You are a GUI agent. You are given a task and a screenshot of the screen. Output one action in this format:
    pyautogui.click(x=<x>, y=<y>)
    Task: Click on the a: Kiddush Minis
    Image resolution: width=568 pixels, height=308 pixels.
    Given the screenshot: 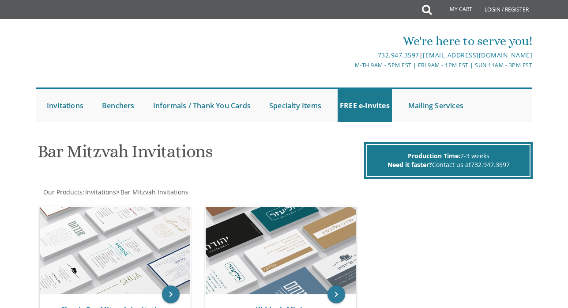 What is the action you would take?
    pyautogui.click(x=281, y=250)
    